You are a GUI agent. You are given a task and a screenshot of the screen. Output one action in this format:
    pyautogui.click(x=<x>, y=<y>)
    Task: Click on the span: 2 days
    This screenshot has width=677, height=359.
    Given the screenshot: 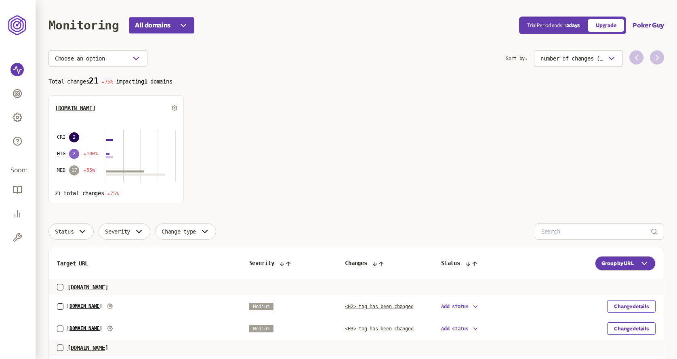 What is the action you would take?
    pyautogui.click(x=573, y=25)
    